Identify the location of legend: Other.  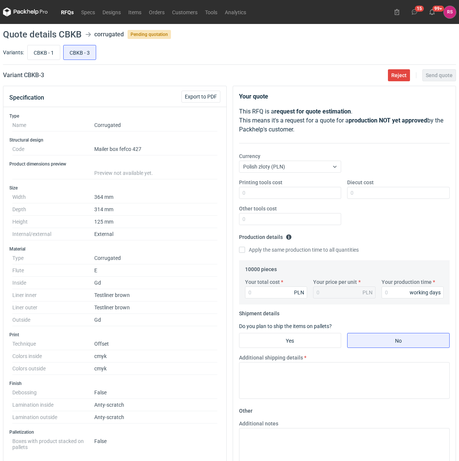
(246, 409).